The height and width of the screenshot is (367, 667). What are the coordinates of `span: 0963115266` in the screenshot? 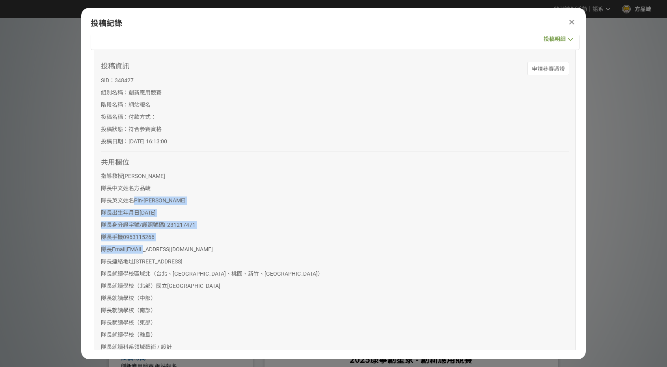 It's located at (139, 237).